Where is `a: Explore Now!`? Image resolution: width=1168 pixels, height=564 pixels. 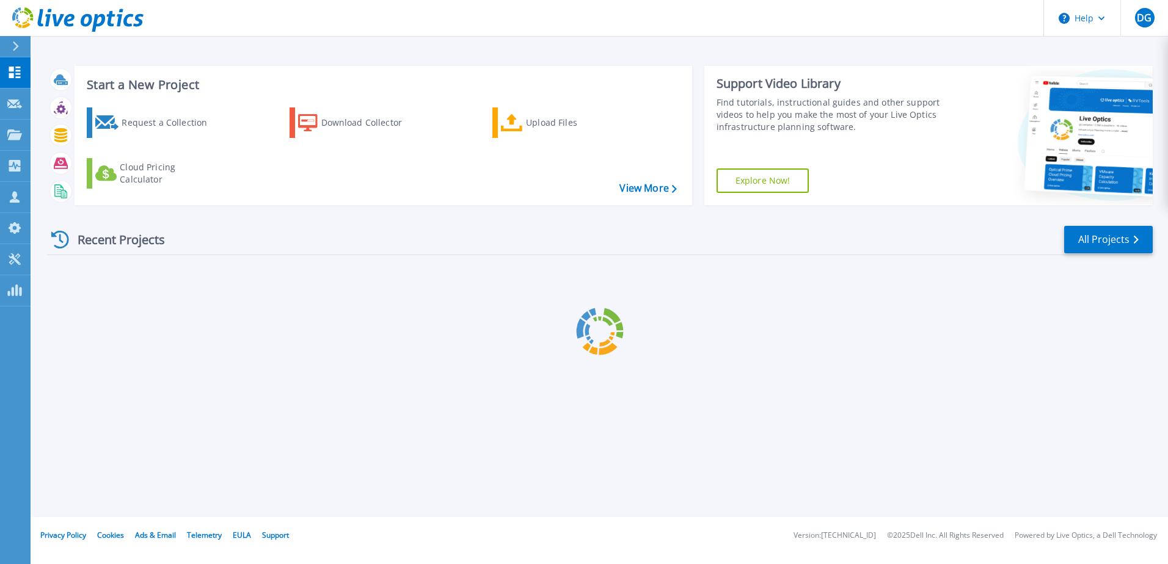
a: Explore Now! is located at coordinates (763, 181).